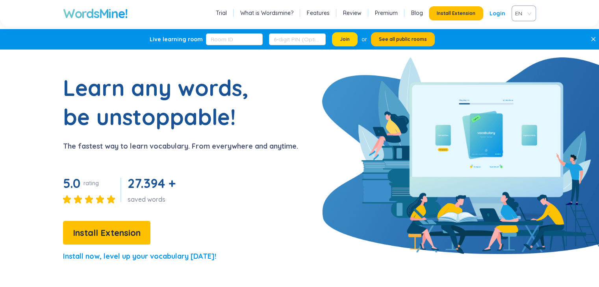 This screenshot has width=599, height=287. Describe the element at coordinates (417, 13) in the screenshot. I see `a: Blog` at that location.